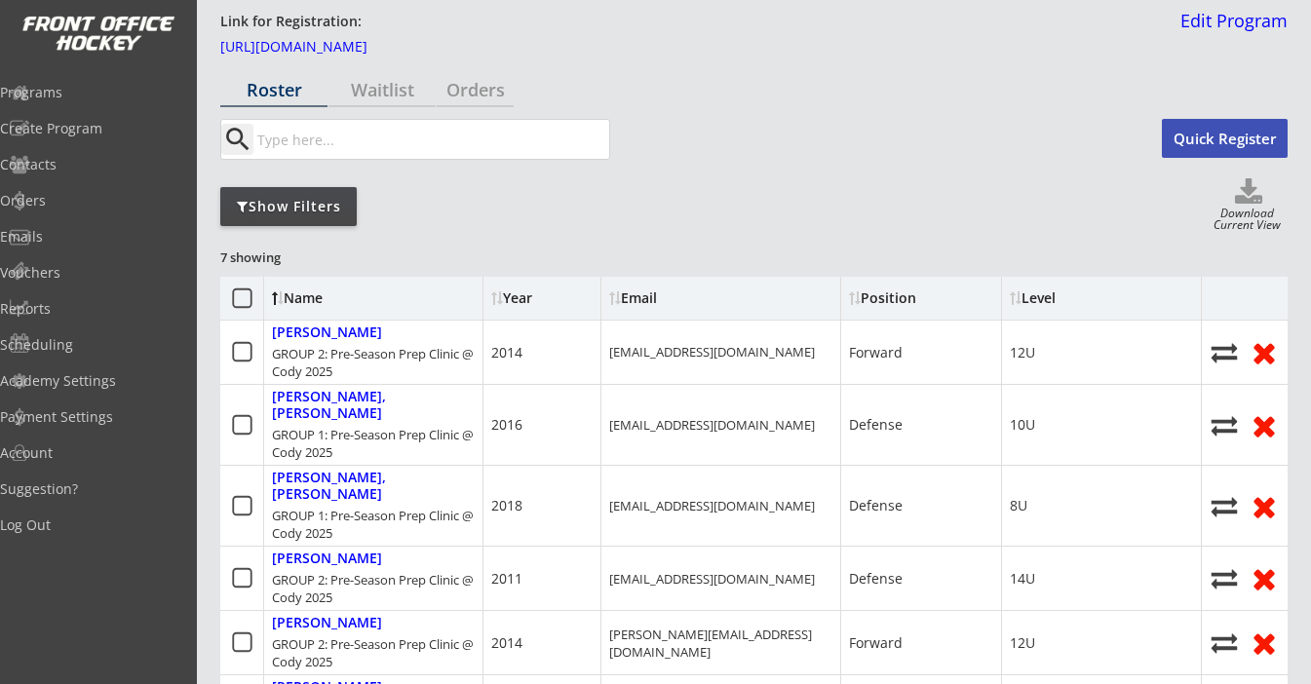 The image size is (1311, 684). I want to click on div: 7 showing, so click(290, 257).